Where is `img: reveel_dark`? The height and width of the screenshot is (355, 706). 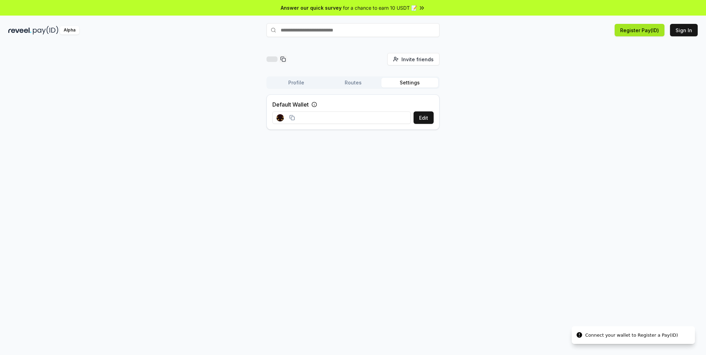
img: reveel_dark is located at coordinates (20, 30).